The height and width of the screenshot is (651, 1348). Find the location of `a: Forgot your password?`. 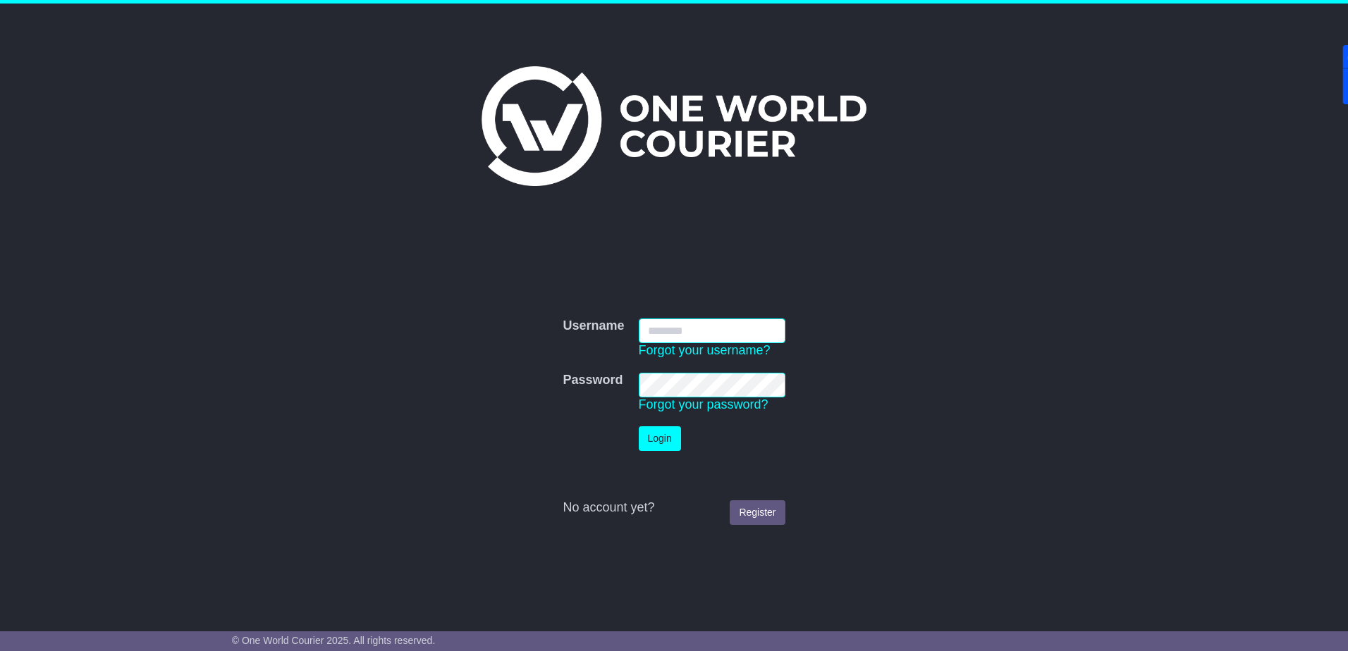

a: Forgot your password? is located at coordinates (704, 405).